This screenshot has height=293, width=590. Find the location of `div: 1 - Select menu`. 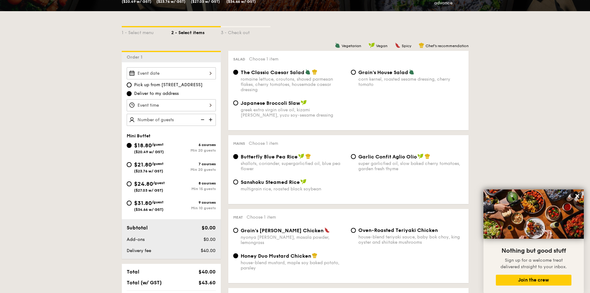

div: 1 - Select menu is located at coordinates (147, 32).